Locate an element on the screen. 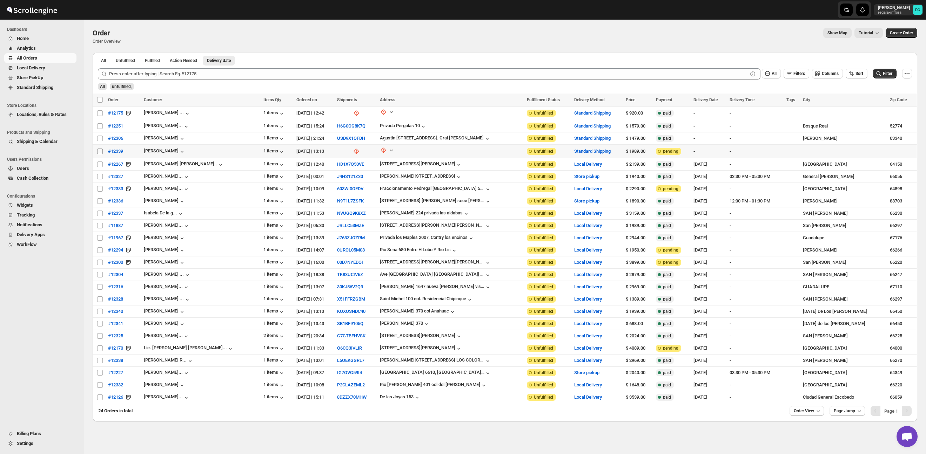  button: HD1X7Q50VE is located at coordinates (350, 164).